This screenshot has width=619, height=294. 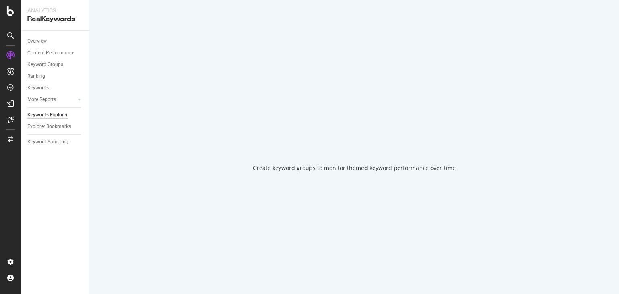 What do you see at coordinates (38, 88) in the screenshot?
I see `div: Keywords` at bounding box center [38, 88].